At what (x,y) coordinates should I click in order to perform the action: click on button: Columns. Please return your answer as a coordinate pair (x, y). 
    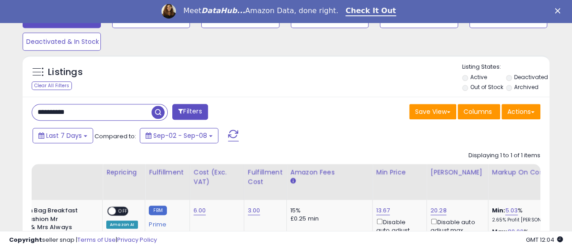
    Looking at the image, I should click on (479, 112).